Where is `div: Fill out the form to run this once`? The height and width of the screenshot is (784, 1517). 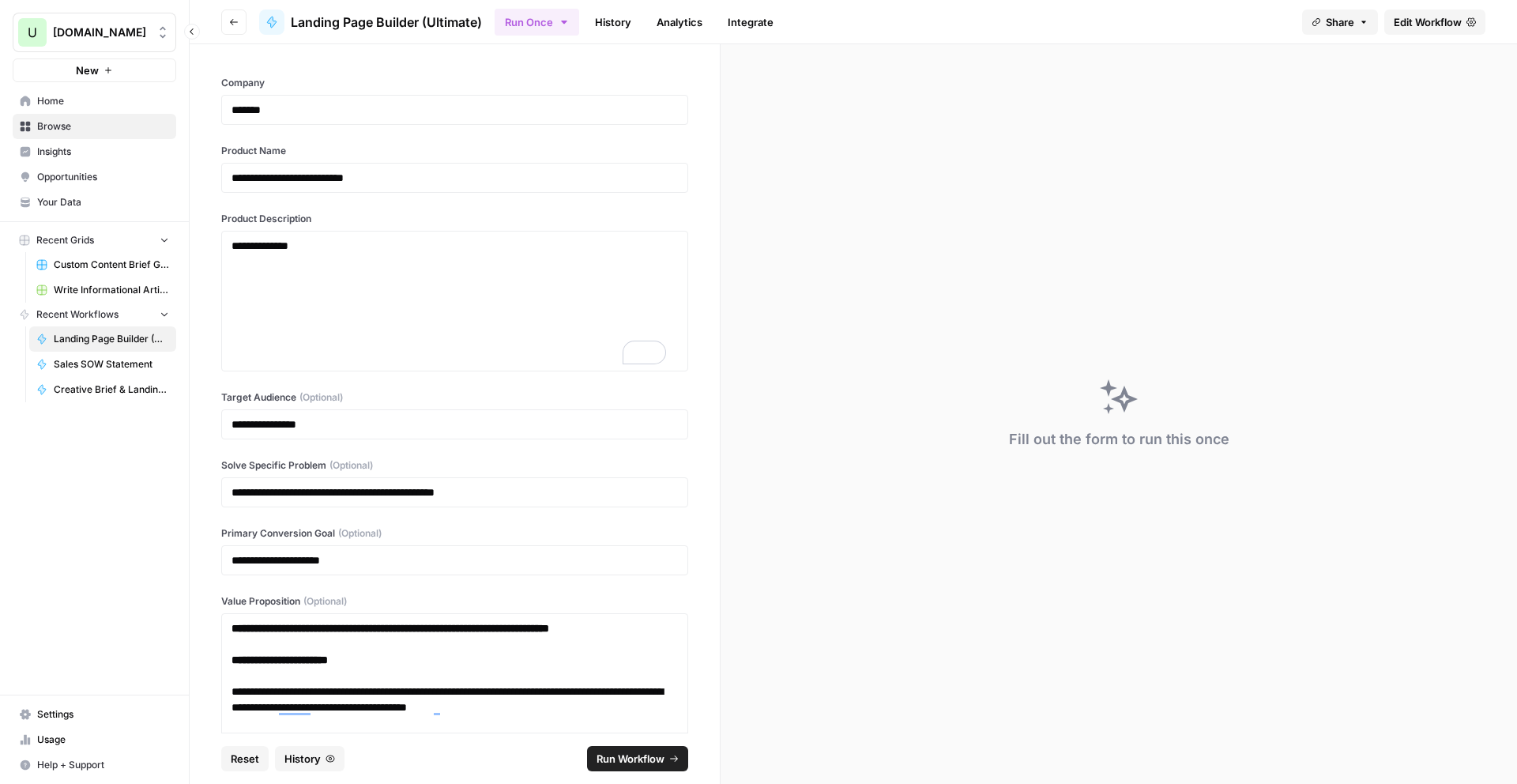 div: Fill out the form to run this once is located at coordinates (1119, 439).